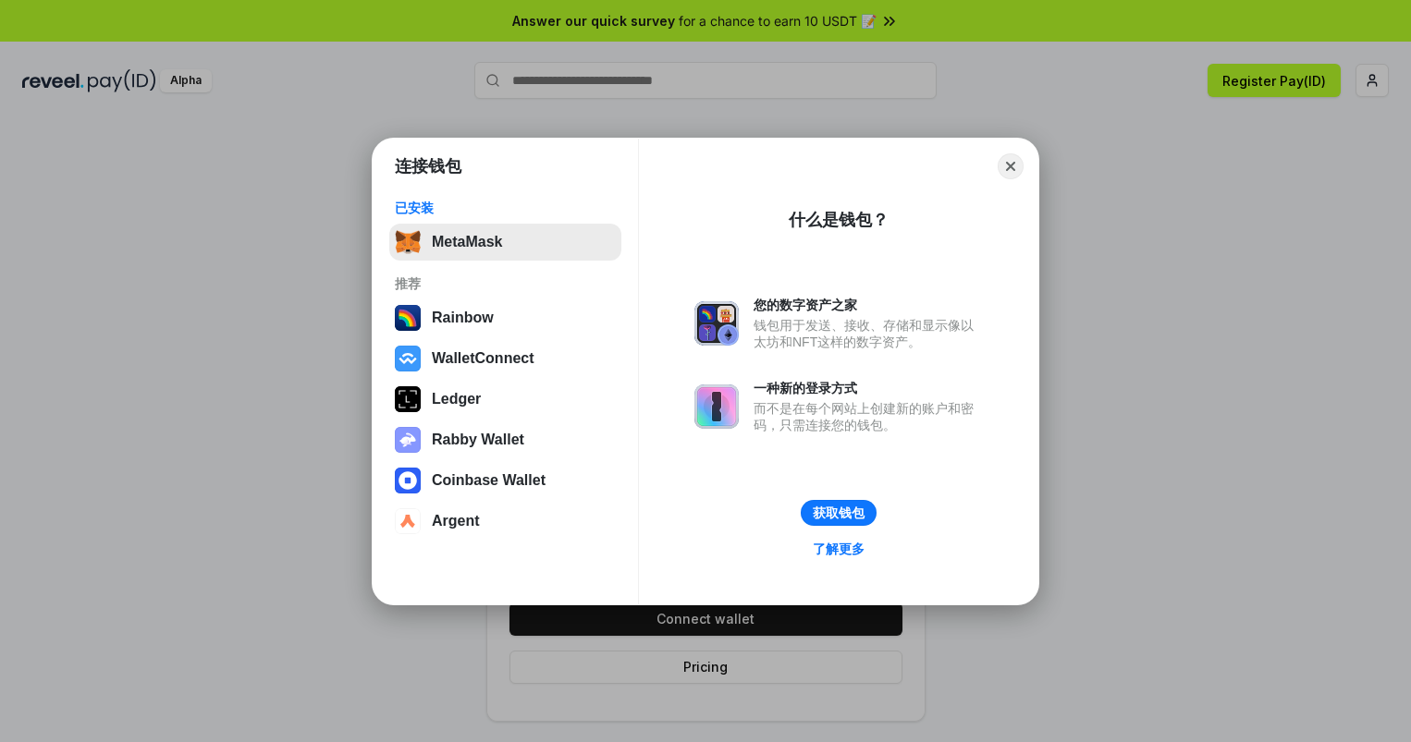  I want to click on div: Ledger, so click(456, 399).